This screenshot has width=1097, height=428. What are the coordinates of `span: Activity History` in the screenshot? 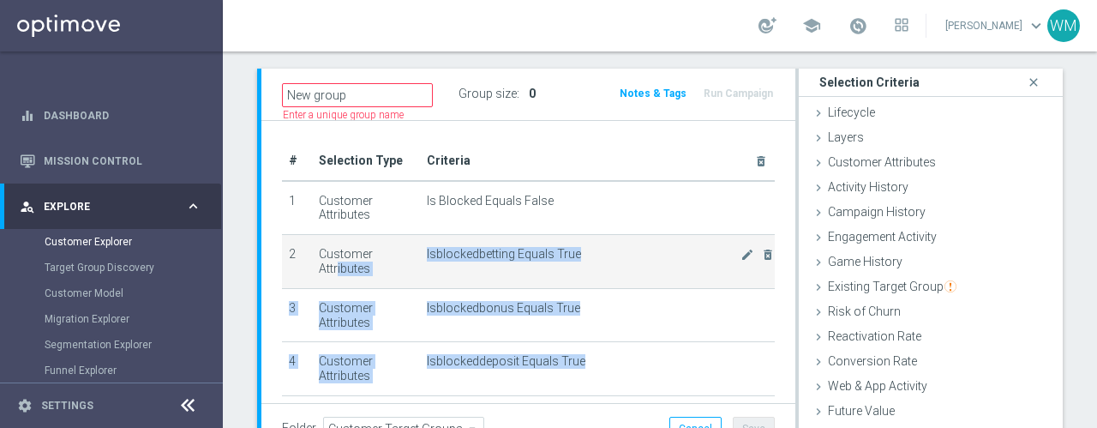 It's located at (868, 187).